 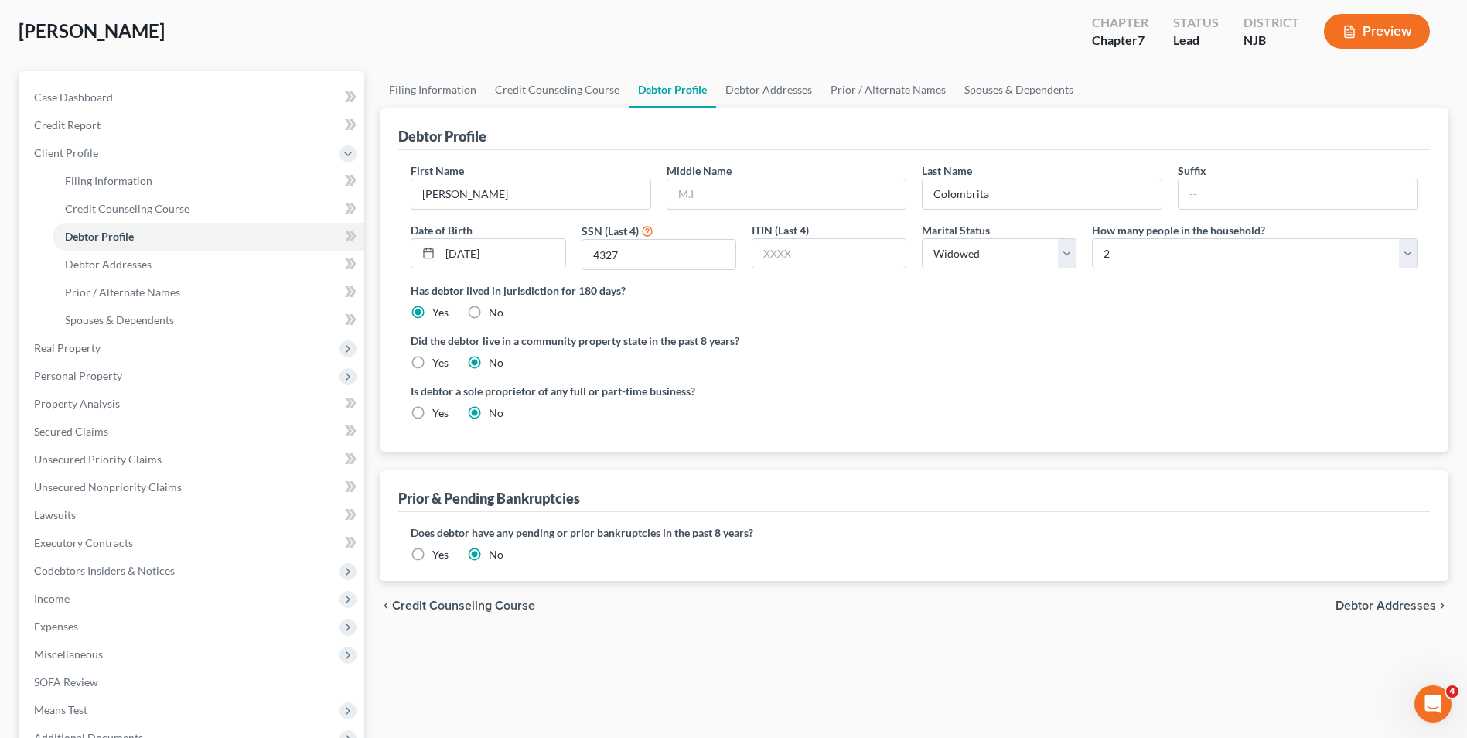 I want to click on input: M.I, so click(x=787, y=194).